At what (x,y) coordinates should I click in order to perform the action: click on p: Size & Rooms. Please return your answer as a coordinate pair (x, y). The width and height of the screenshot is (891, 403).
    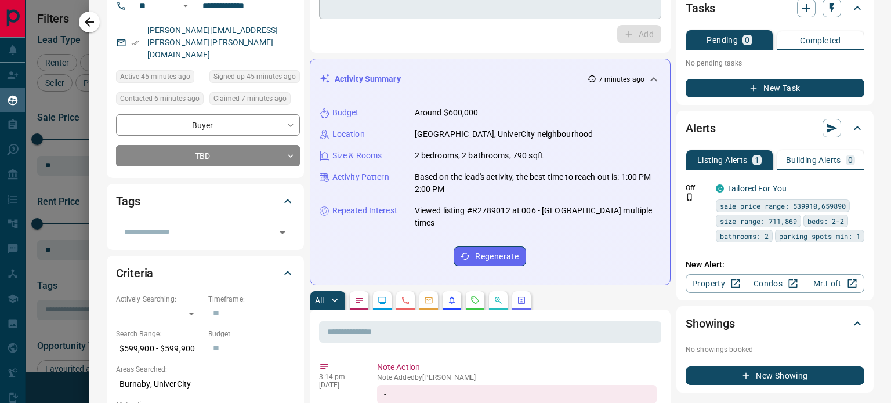
    Looking at the image, I should click on (357, 155).